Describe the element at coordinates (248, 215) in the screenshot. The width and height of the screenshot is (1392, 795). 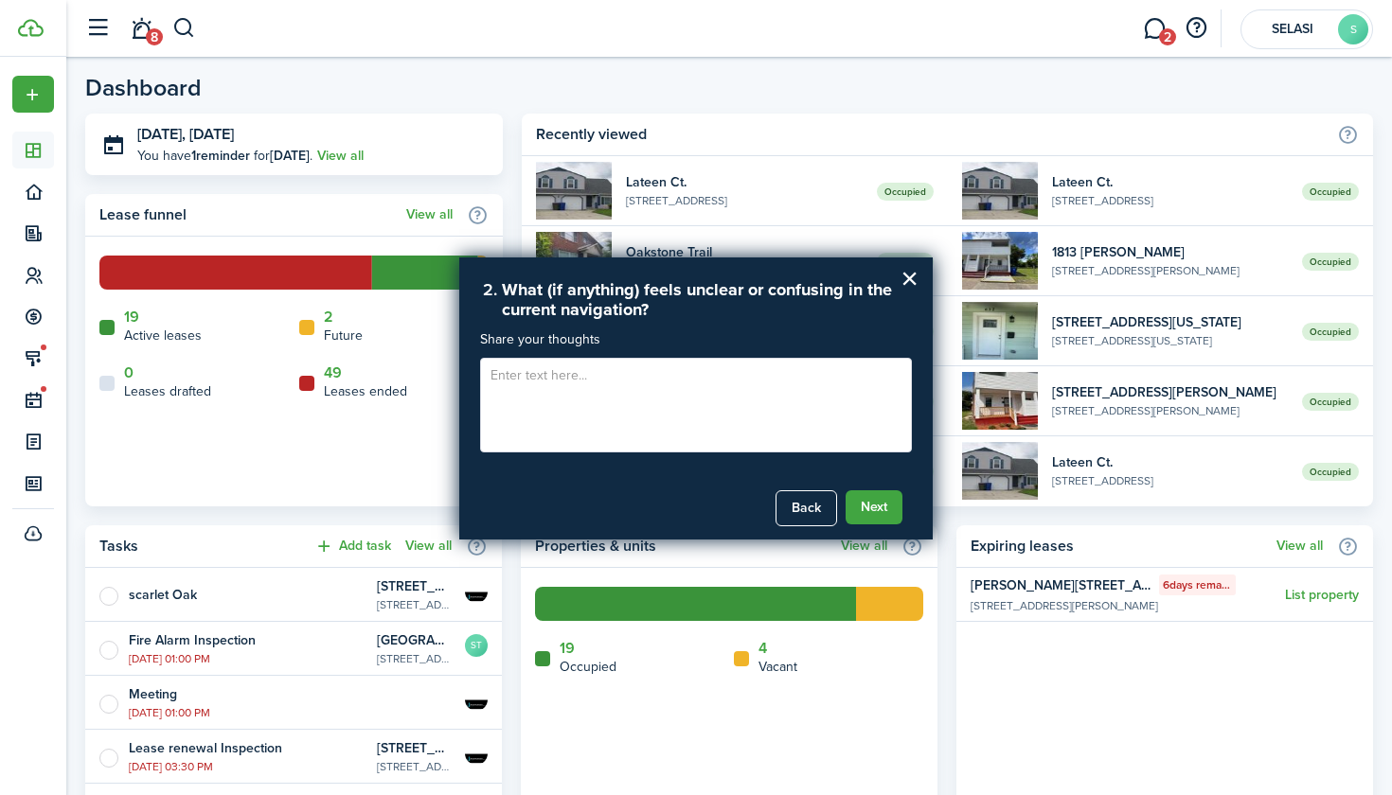
I see `home-widget-title: Lease funnel` at that location.